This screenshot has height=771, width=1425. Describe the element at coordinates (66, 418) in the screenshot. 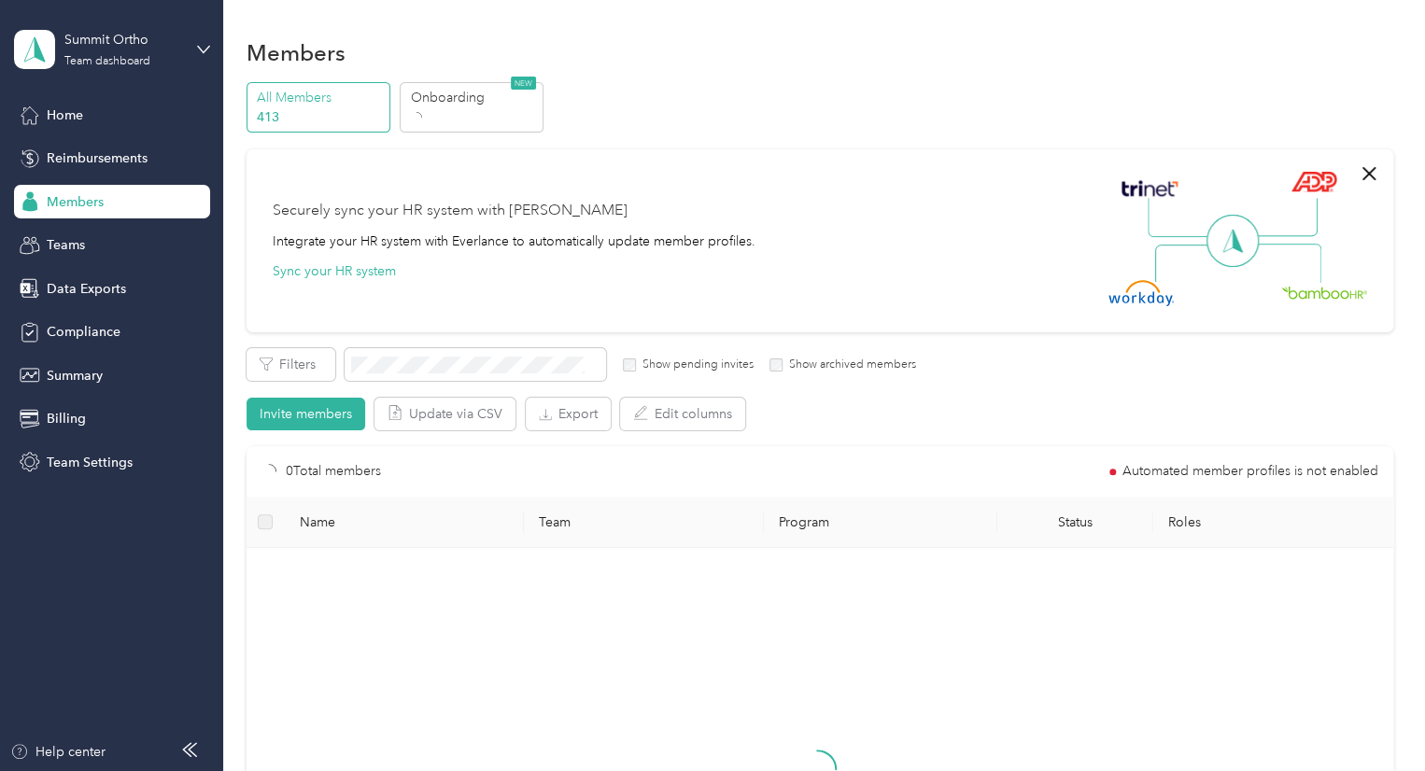

I see `span: Billing` at that location.